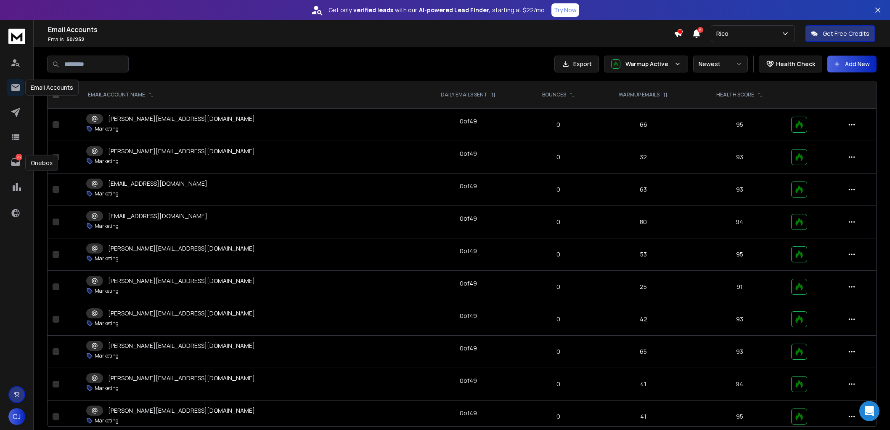 Image resolution: width=890 pixels, height=430 pixels. I want to click on p: DAILY EMAILS SENT, so click(464, 95).